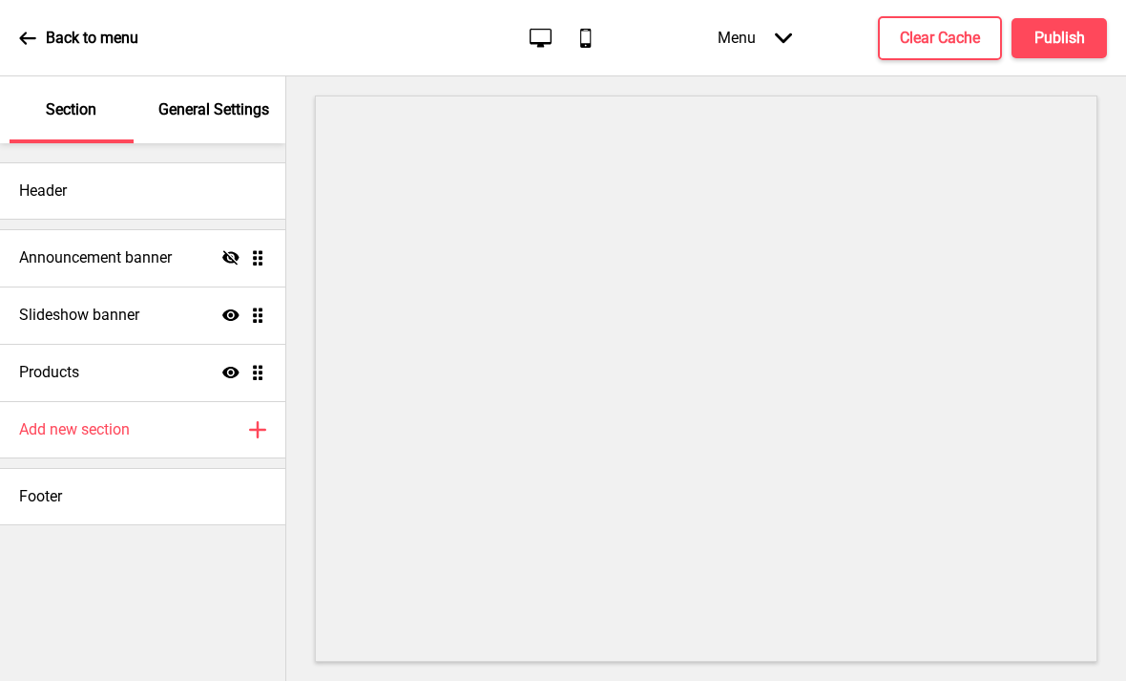 The height and width of the screenshot is (681, 1126). What do you see at coordinates (79, 315) in the screenshot?
I see `h4: Slideshow banner` at bounding box center [79, 315].